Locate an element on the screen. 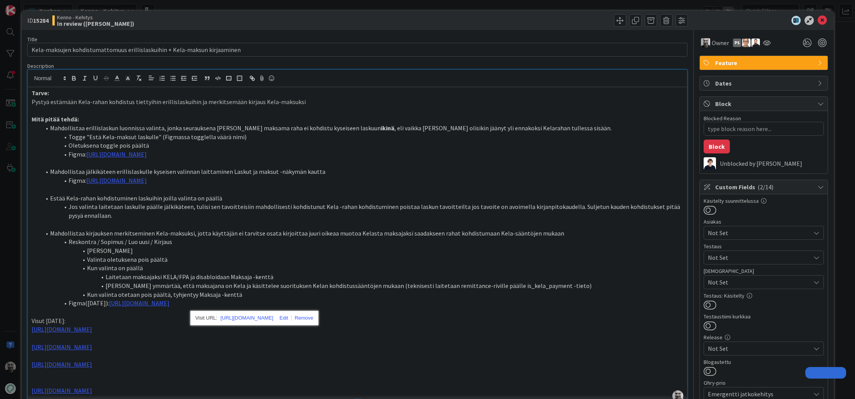  img: JH is located at coordinates (705, 43).